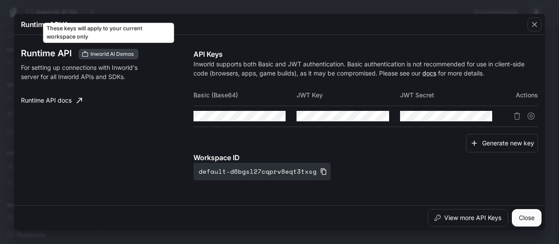 The image size is (559, 244). Describe the element at coordinates (531, 116) in the screenshot. I see `button: Suspend API key` at that location.